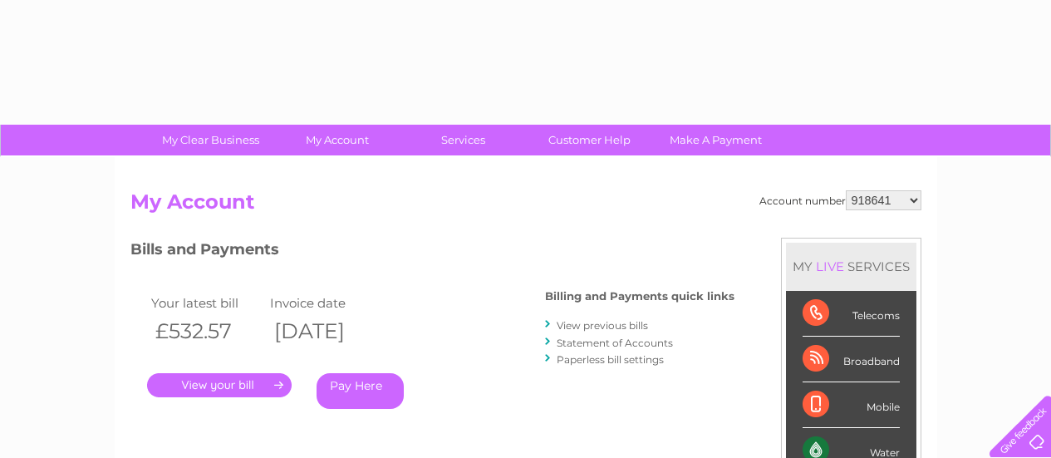  Describe the element at coordinates (851, 313) in the screenshot. I see `div: Telecoms` at that location.